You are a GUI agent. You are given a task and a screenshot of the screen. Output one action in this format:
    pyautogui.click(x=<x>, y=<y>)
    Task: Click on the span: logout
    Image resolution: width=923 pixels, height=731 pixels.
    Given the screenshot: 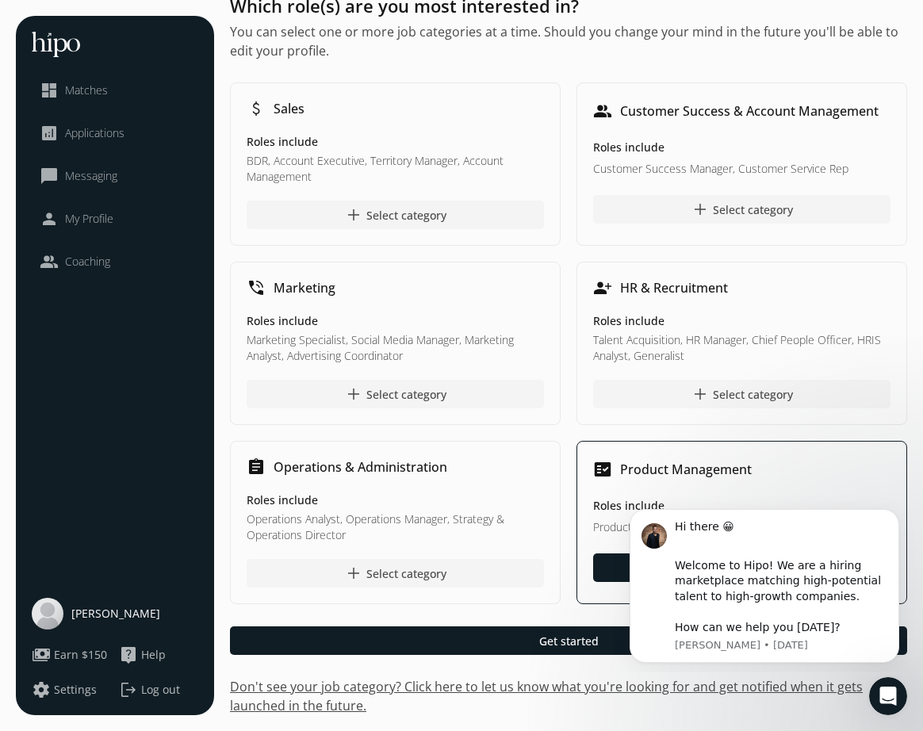 What is the action you would take?
    pyautogui.click(x=128, y=690)
    